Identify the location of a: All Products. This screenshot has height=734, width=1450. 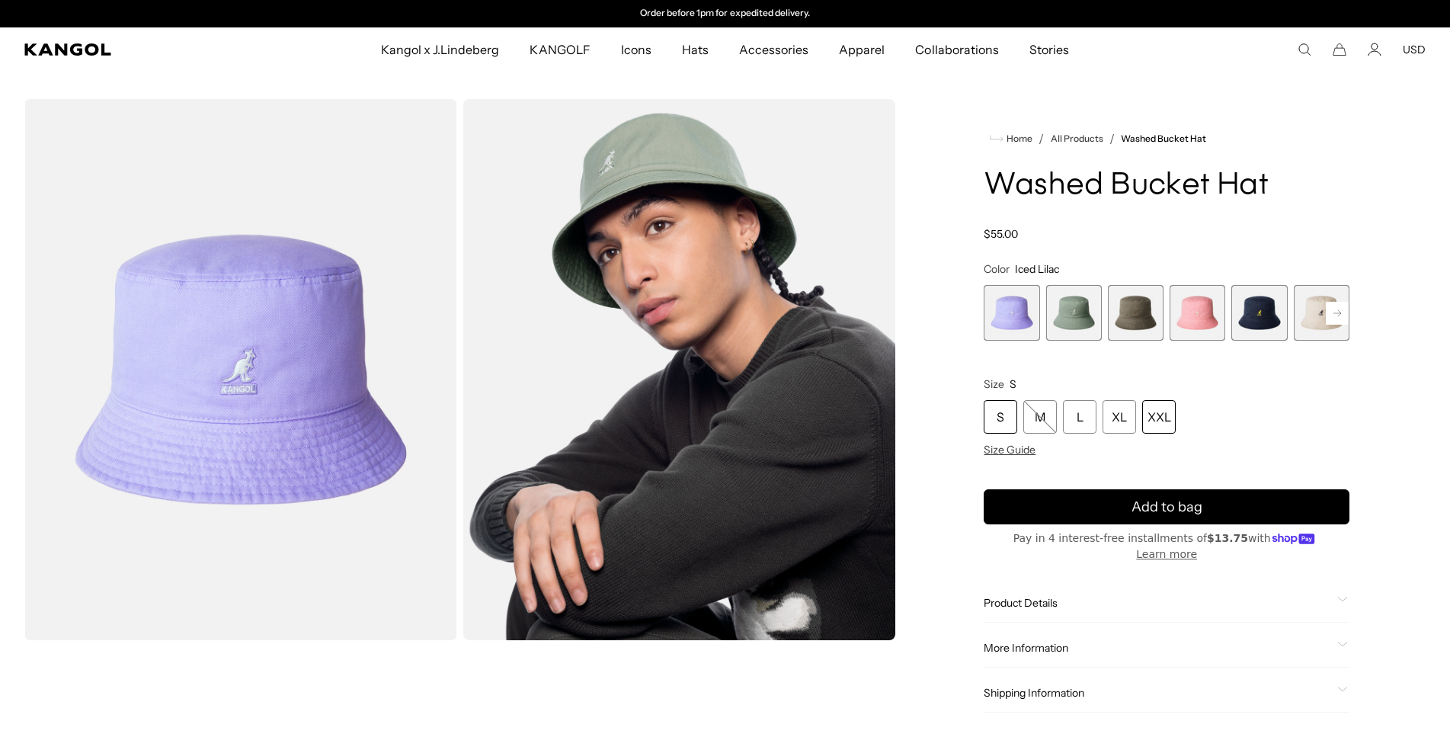
(1077, 139).